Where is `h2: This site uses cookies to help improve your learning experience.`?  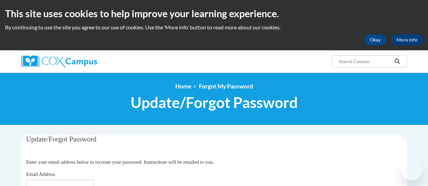 h2: This site uses cookies to help improve your learning experience. is located at coordinates (214, 14).